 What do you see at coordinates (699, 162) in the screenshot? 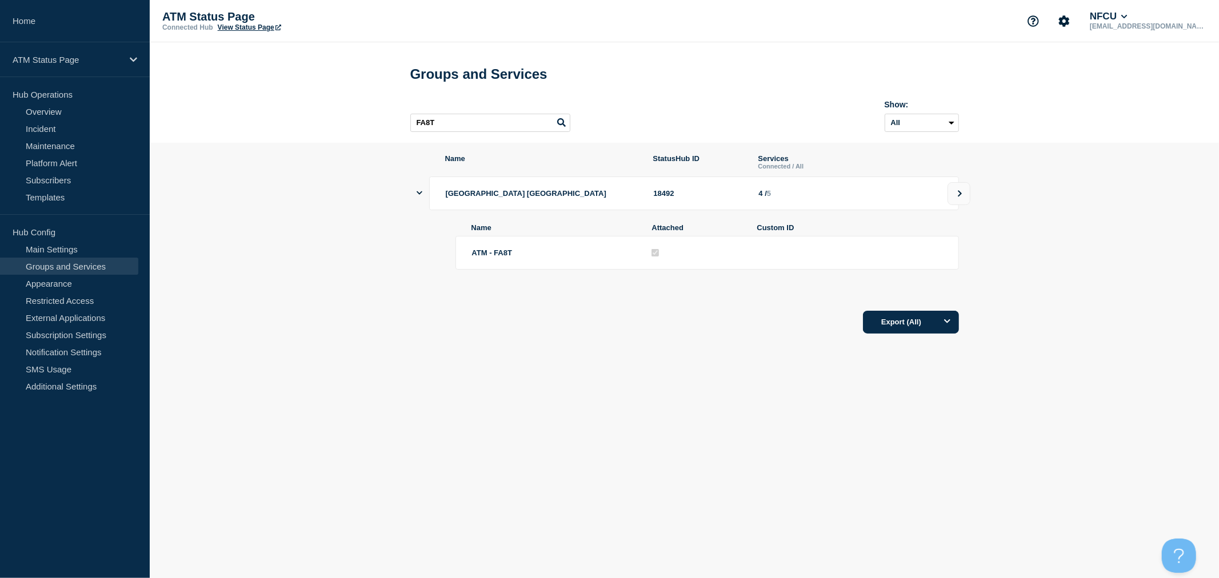
I see `span: StatusHub ID` at bounding box center [699, 162].